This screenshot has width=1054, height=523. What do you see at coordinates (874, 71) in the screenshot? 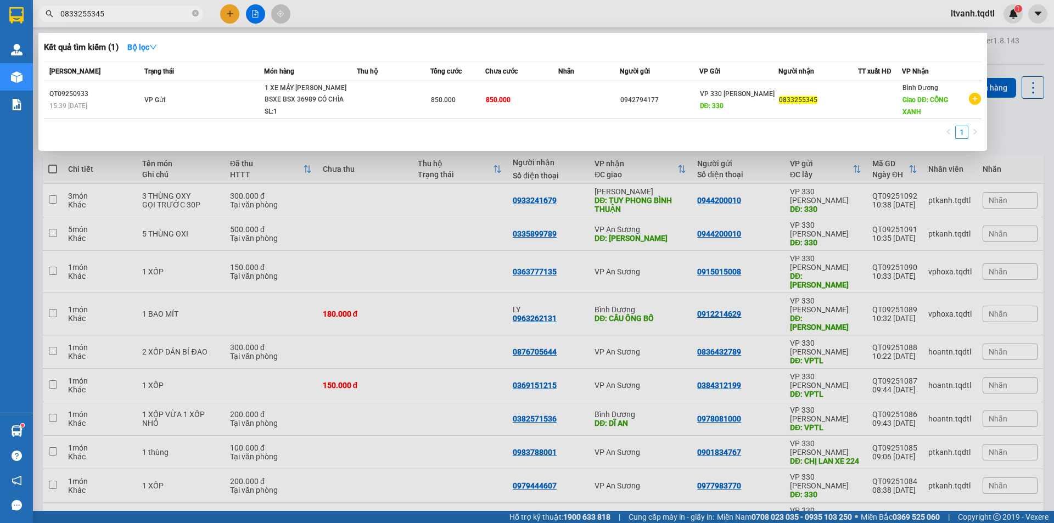
I see `span: TT xuất HĐ` at bounding box center [874, 71].